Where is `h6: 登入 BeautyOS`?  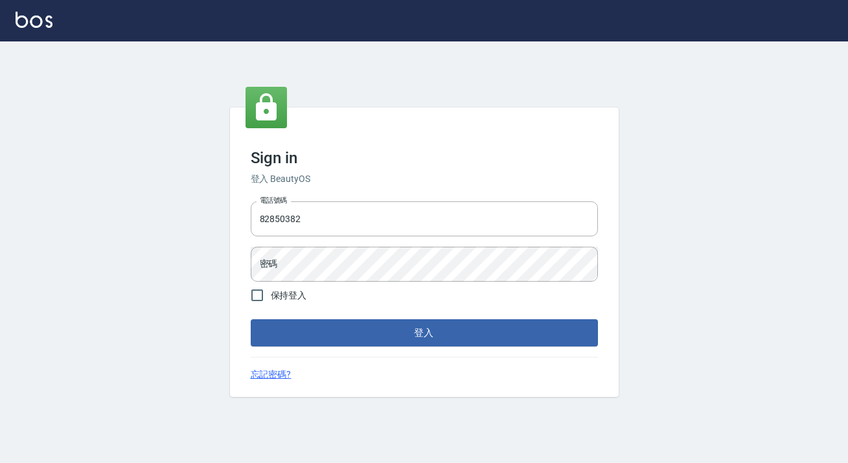
h6: 登入 BeautyOS is located at coordinates (424, 179).